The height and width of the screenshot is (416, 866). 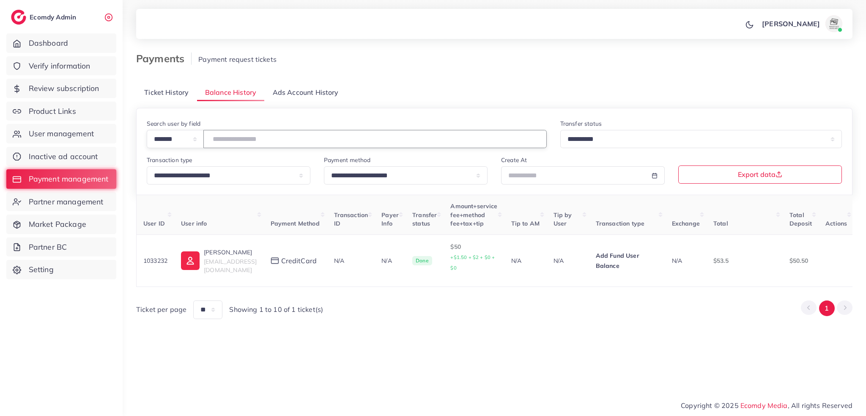 I want to click on a: User management, so click(x=61, y=134).